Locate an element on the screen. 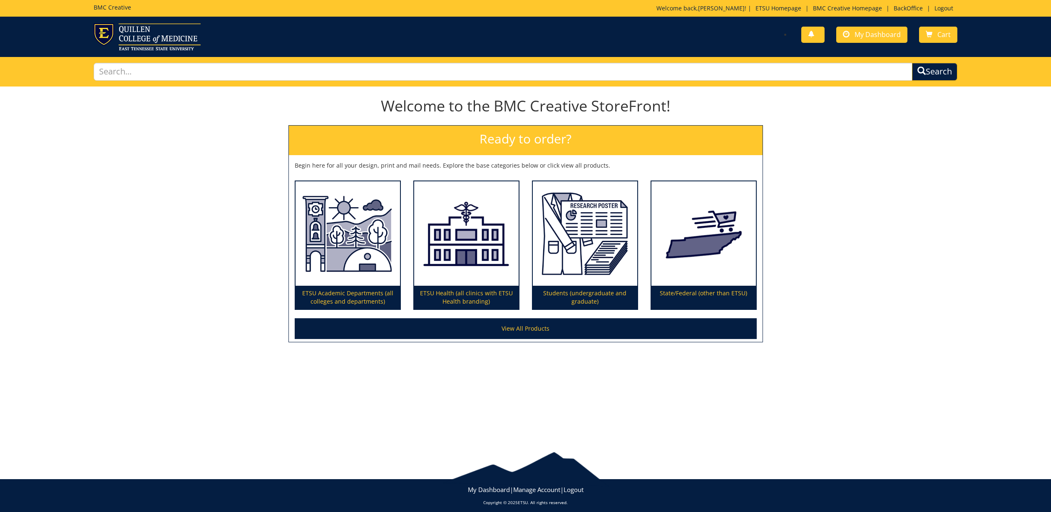  input: Search... is located at coordinates (503, 72).